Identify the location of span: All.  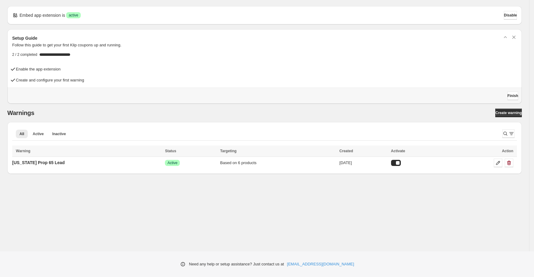
(22, 134).